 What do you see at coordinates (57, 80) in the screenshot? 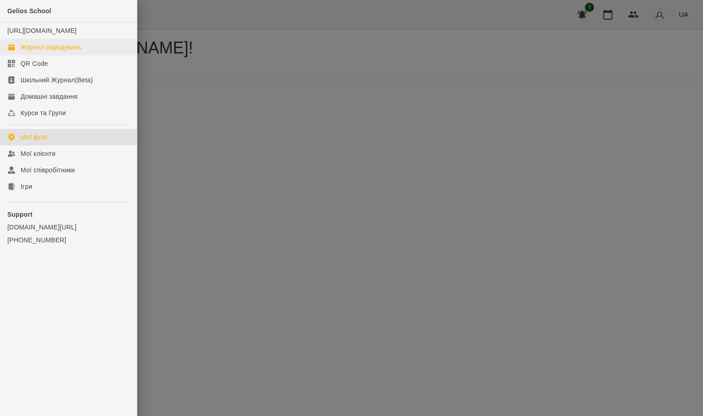
I see `div: Шкільний Журнал(Beta)` at bounding box center [57, 80].